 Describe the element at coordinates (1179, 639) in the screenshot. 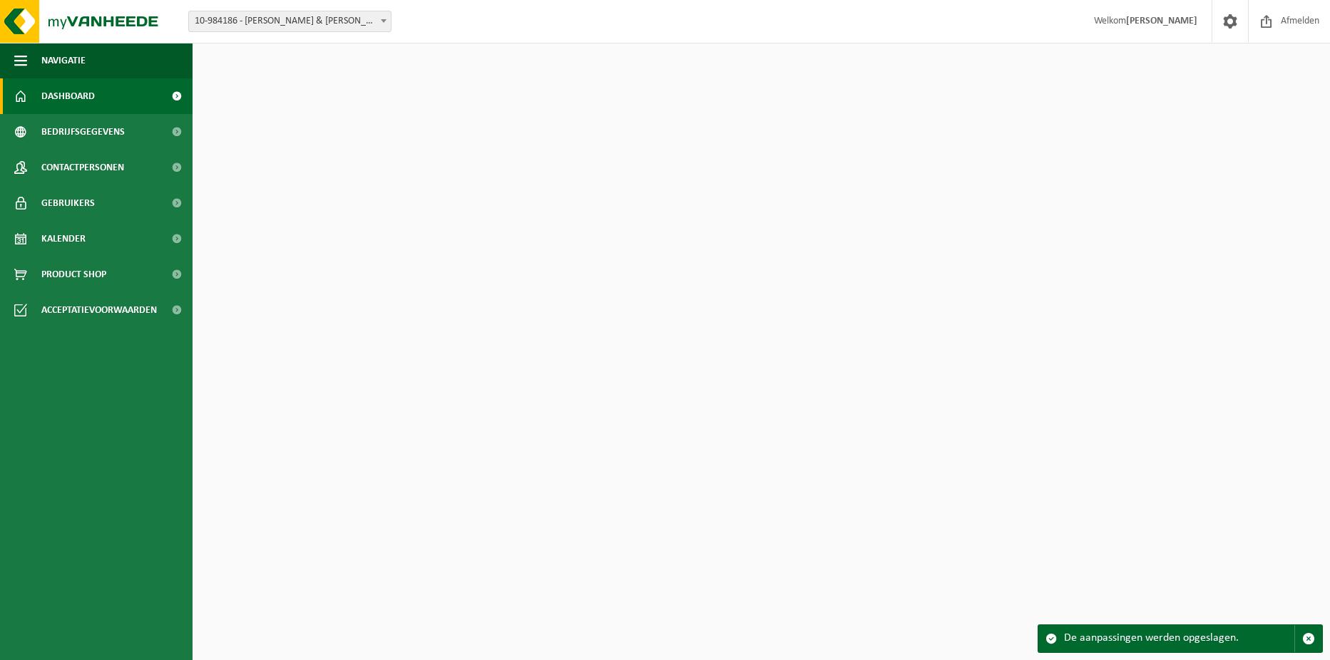

I see `div: De aanpassingen werden opgeslagen.` at that location.